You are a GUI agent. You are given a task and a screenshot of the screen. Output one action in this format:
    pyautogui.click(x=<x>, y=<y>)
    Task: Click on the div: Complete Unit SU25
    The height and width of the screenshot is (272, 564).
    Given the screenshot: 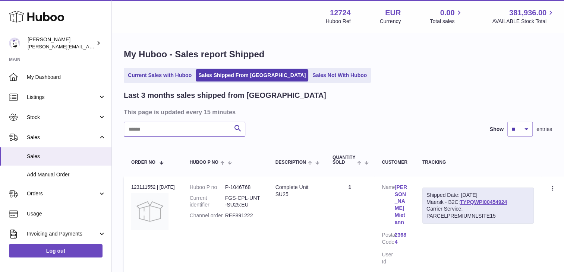 What is the action you would take?
    pyautogui.click(x=296, y=191)
    